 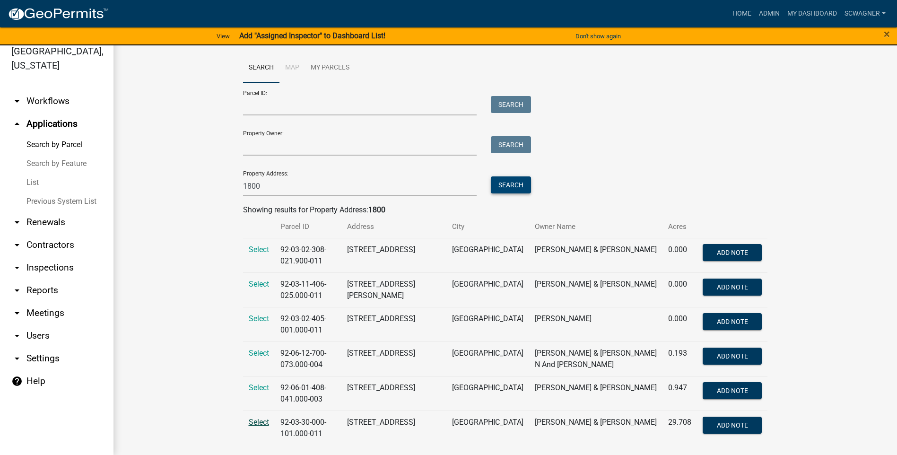 I want to click on td: 29.708, so click(x=680, y=428).